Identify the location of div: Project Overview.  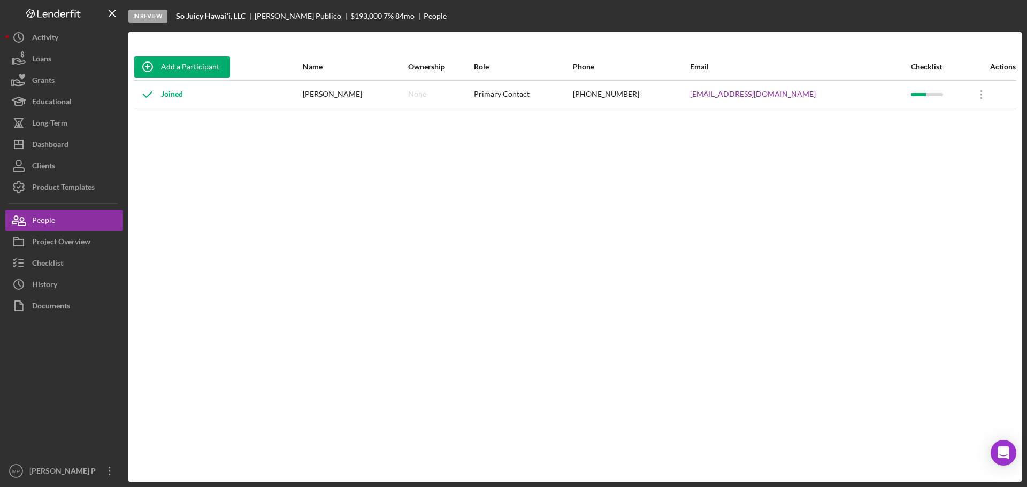
(61, 243).